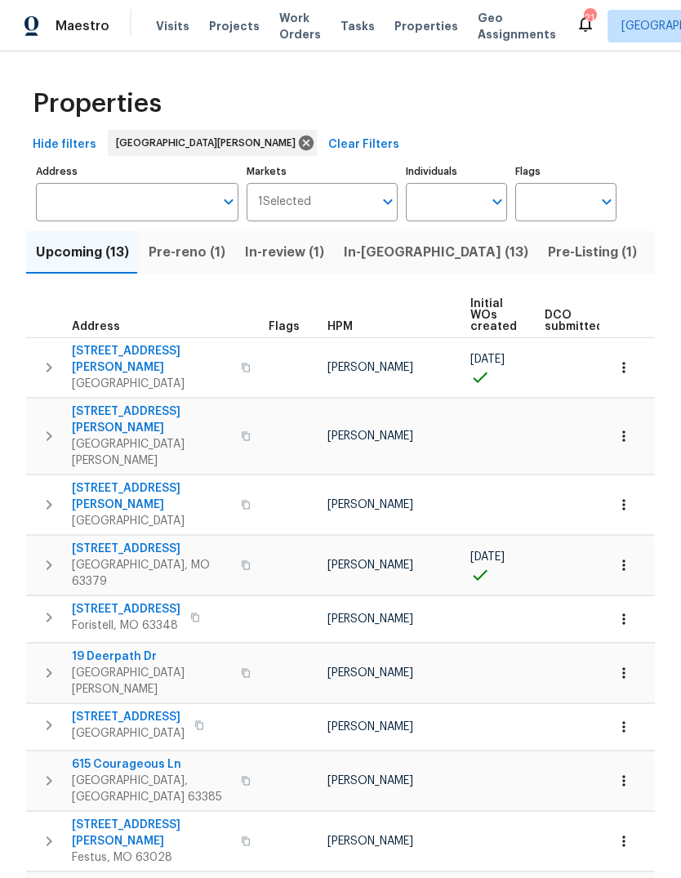 This screenshot has height=878, width=681. I want to click on span: Hide filters, so click(65, 145).